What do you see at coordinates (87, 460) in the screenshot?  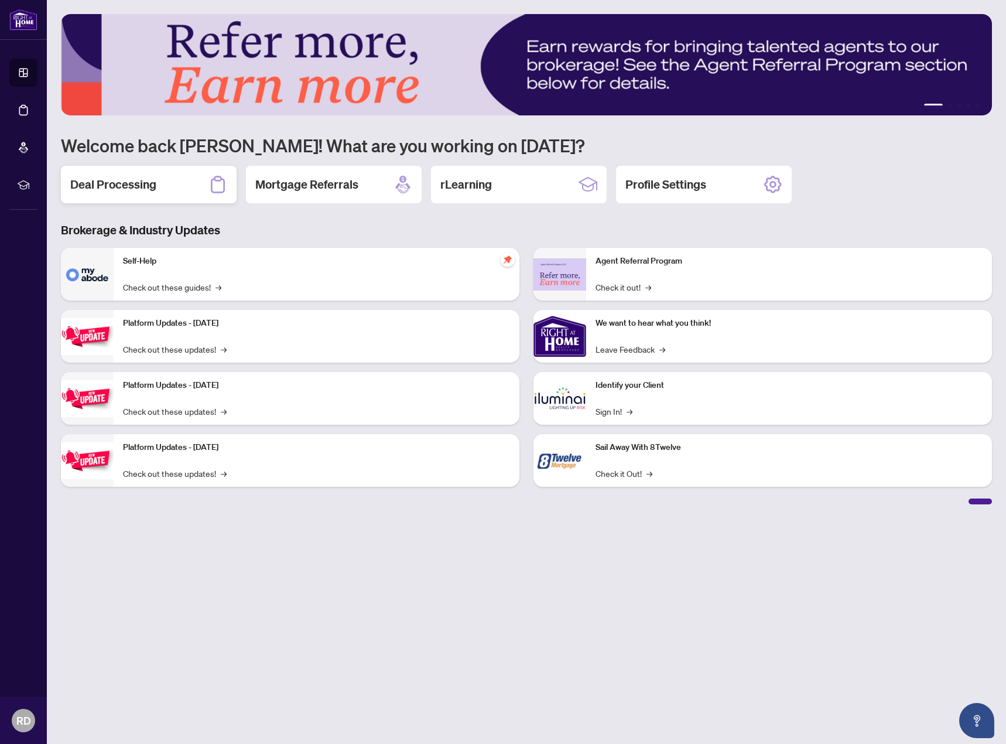 I see `img: Platform Updates - June 23, 2025` at bounding box center [87, 460].